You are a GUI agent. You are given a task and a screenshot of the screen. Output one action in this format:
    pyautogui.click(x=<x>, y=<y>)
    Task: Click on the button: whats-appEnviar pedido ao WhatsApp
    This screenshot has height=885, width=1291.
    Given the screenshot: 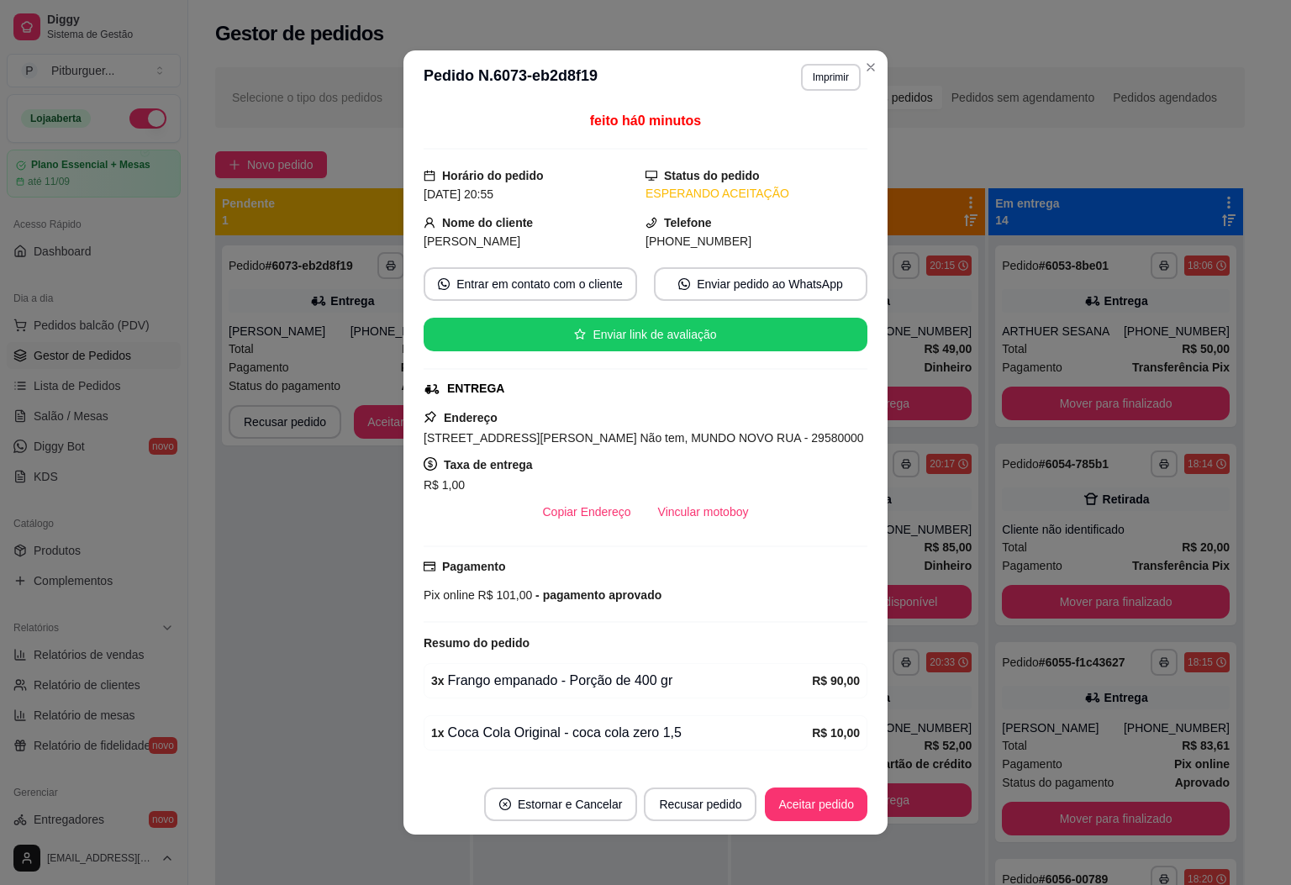 What is the action you would take?
    pyautogui.click(x=761, y=284)
    